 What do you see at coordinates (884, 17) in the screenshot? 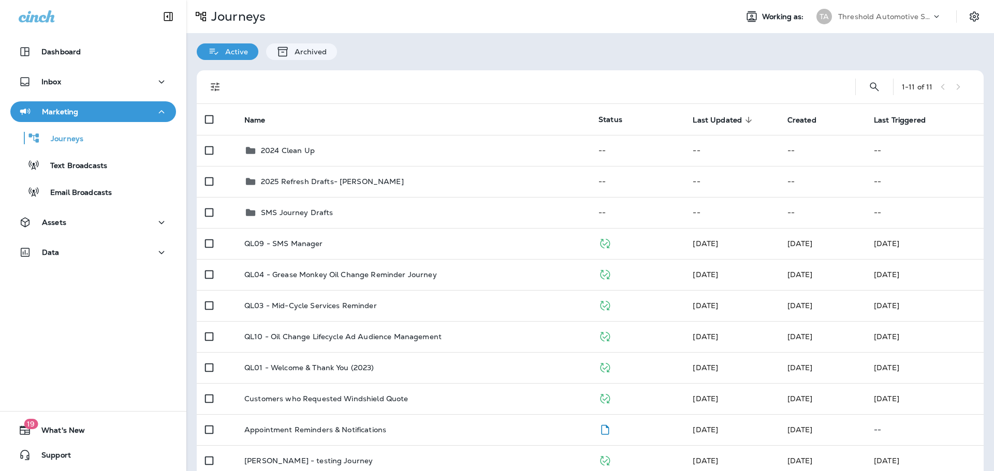
I see `p: Threshold Automotive Service dba Grease Monkey` at bounding box center [884, 17].